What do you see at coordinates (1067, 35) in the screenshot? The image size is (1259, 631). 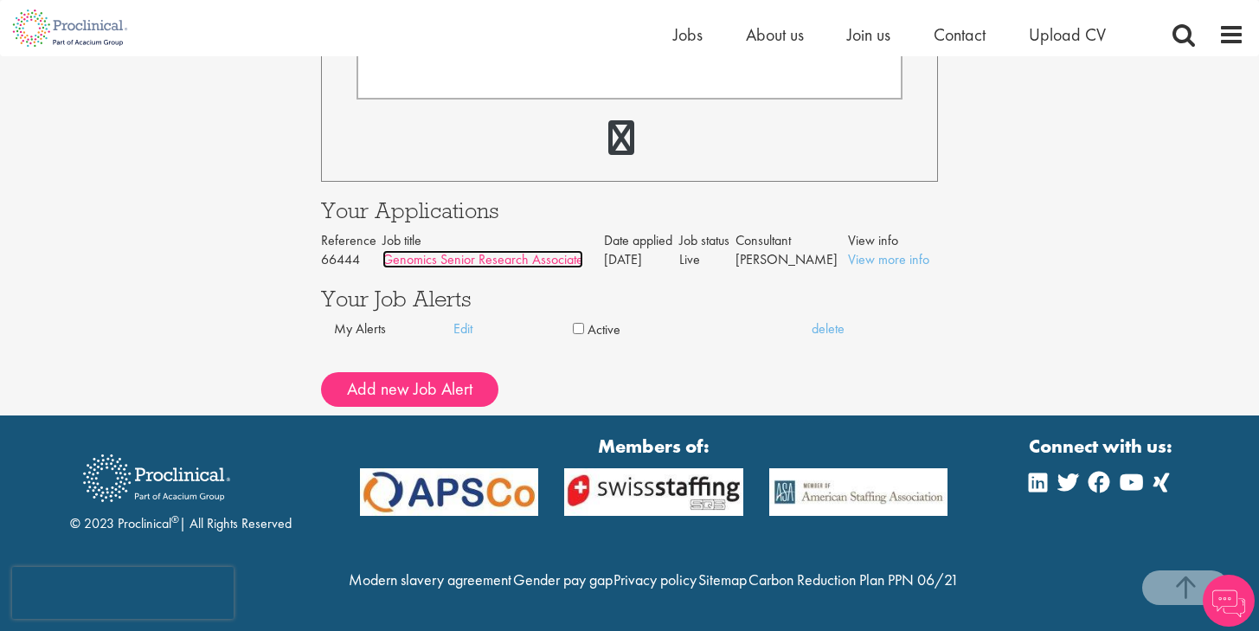 I see `a: Upload CV` at bounding box center [1067, 35].